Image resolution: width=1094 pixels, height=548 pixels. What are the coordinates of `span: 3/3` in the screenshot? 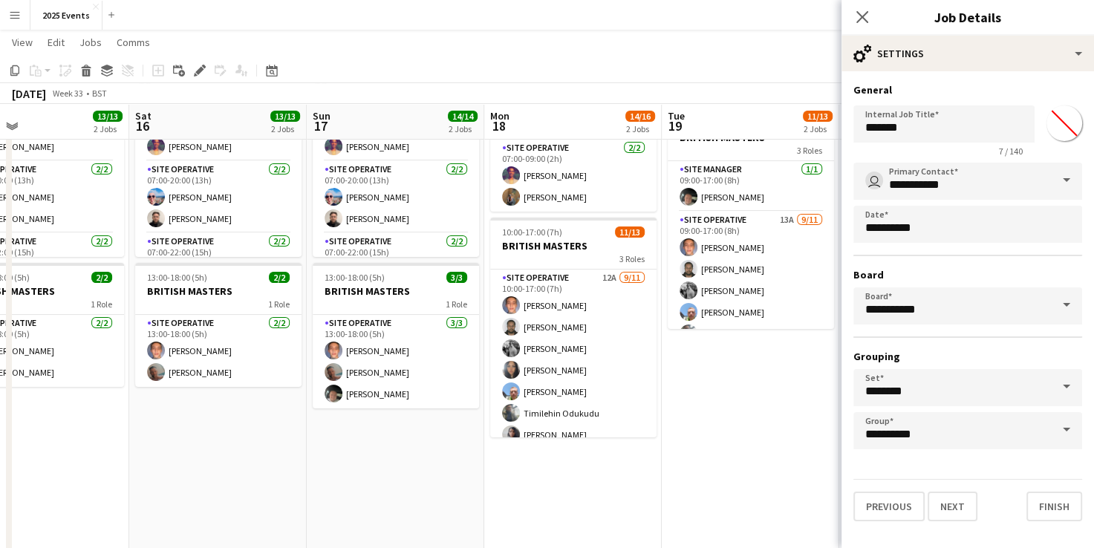 It's located at (457, 277).